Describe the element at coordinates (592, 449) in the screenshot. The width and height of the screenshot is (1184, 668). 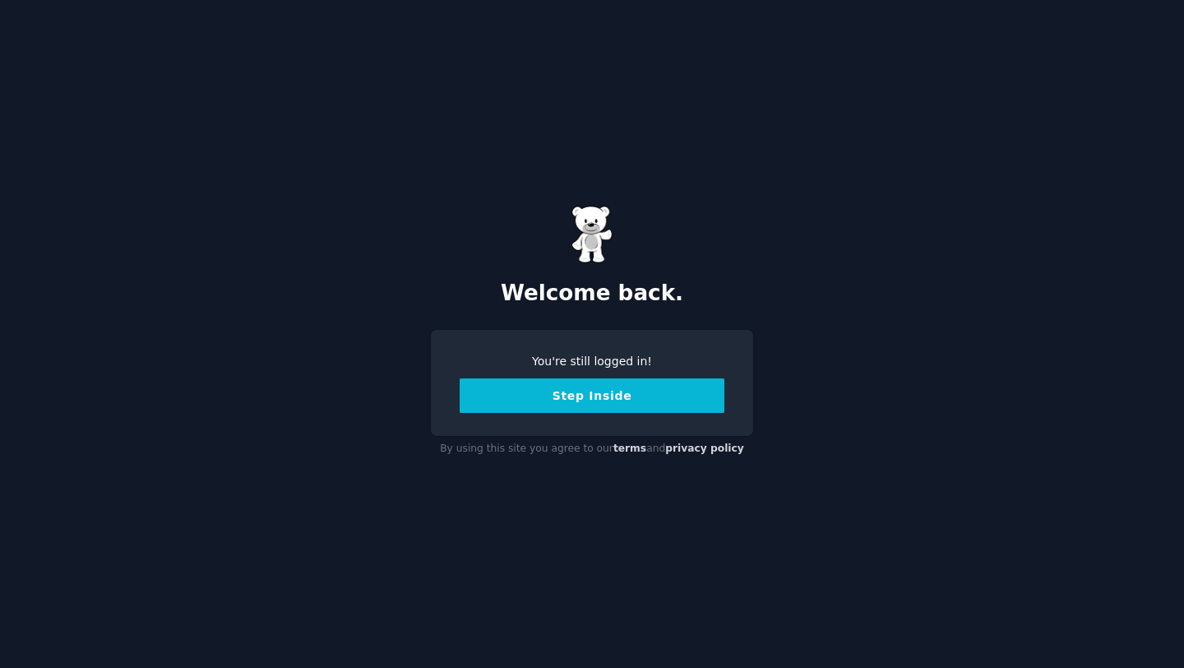
I see `div: By using this site you agree to our and` at that location.